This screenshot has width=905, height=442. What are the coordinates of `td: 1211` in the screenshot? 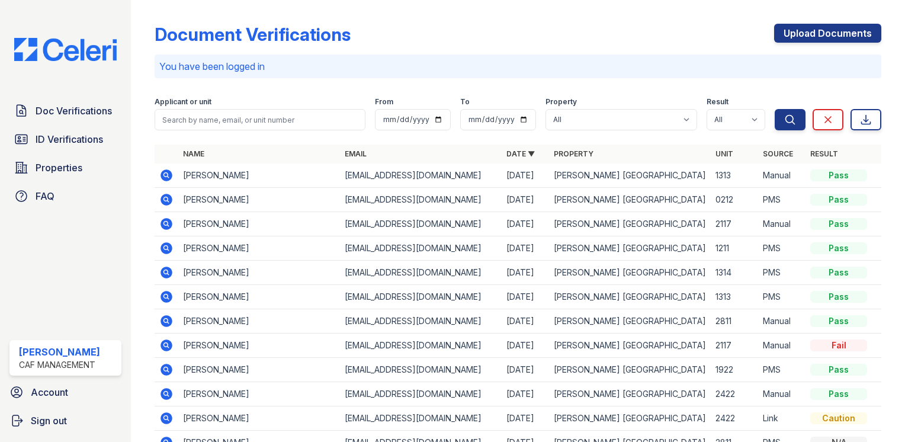 It's located at (734, 248).